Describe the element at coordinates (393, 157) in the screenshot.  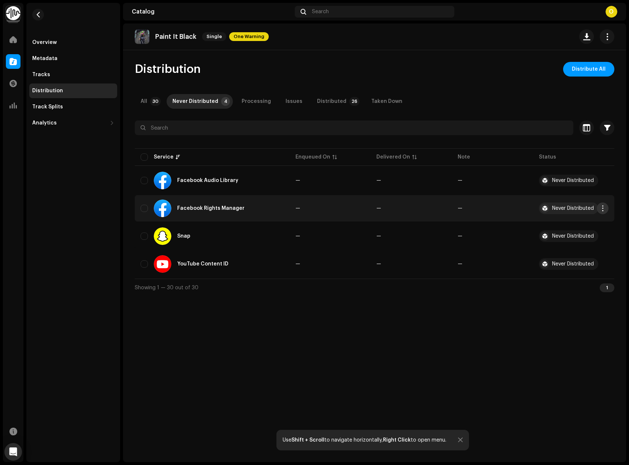
I see `div: Delivered On` at that location.